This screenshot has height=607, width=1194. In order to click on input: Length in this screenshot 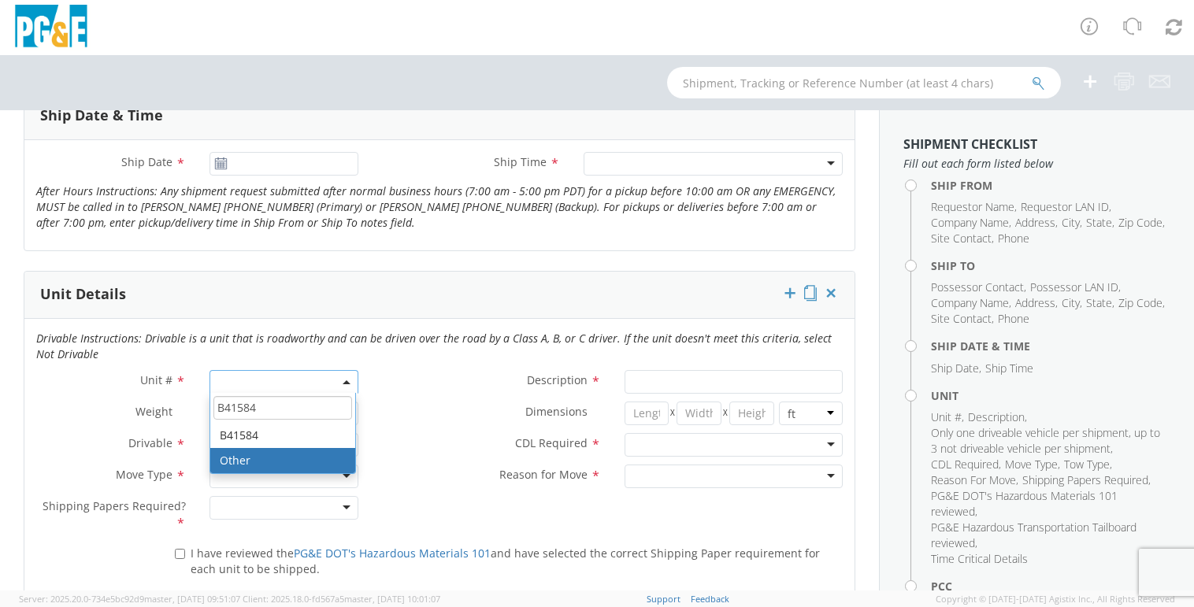, I will do `click(647, 413)`.